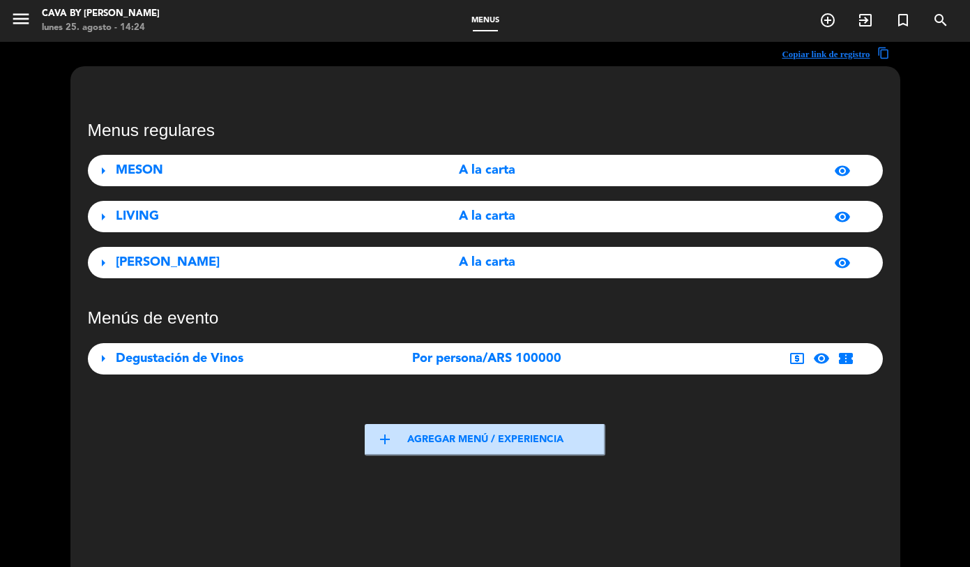  Describe the element at coordinates (903, 20) in the screenshot. I see `i: turned_in_not` at that location.